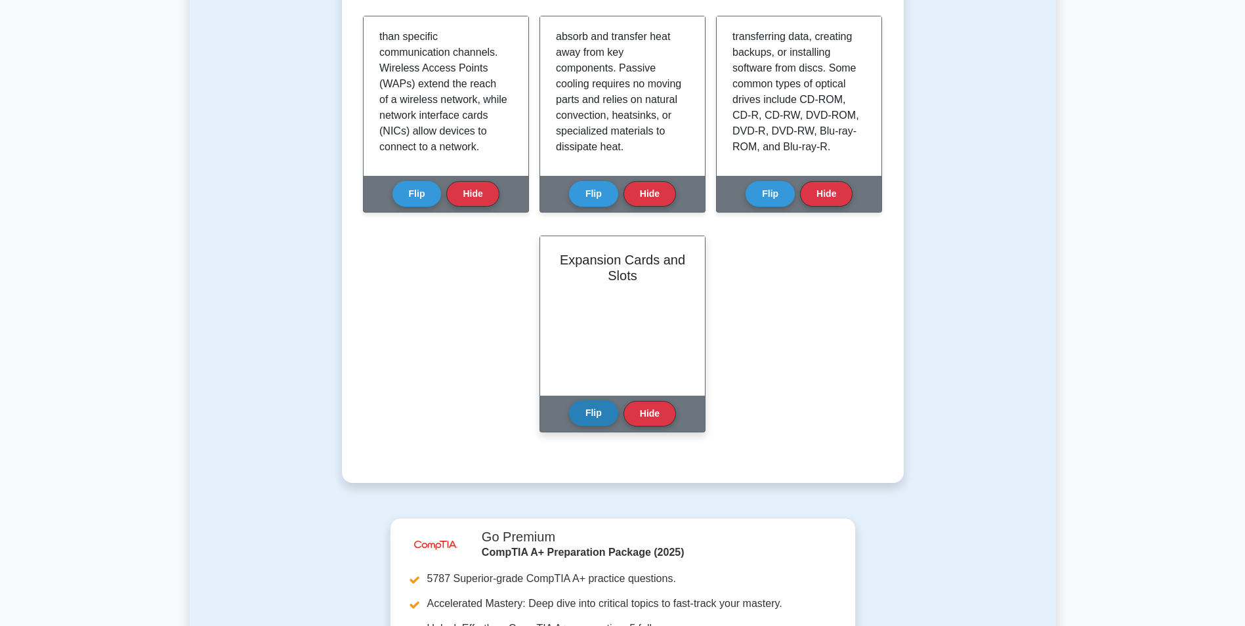 Image resolution: width=1245 pixels, height=626 pixels. Describe the element at coordinates (622, 268) in the screenshot. I see `h2: Expansion Cards and Slots` at that location.